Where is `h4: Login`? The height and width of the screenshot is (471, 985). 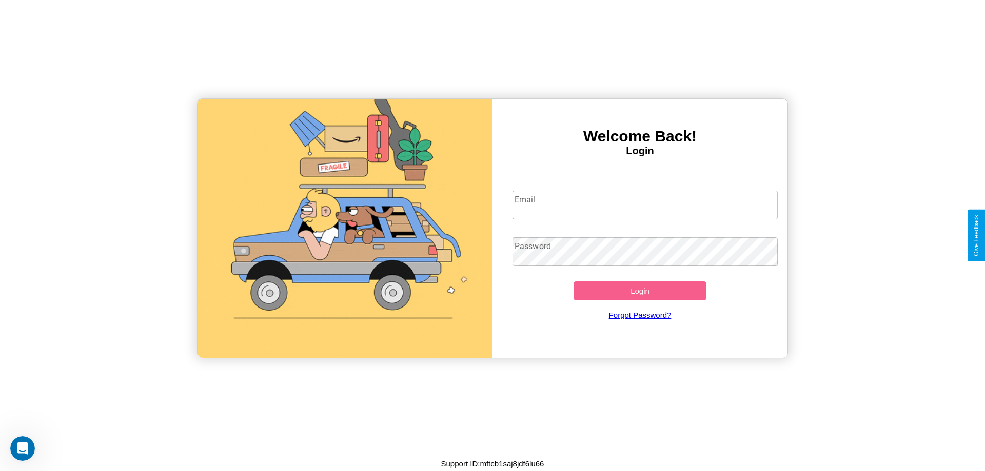 h4: Login is located at coordinates (640, 151).